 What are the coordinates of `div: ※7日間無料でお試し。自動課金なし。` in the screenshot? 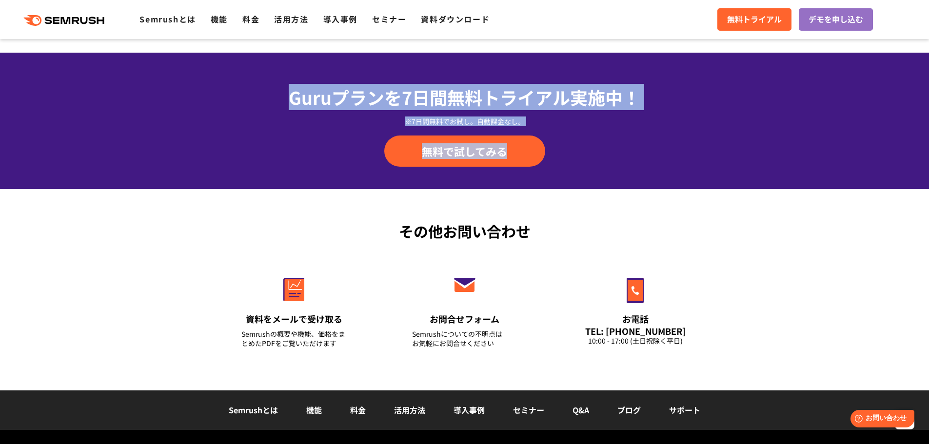 It's located at (465, 121).